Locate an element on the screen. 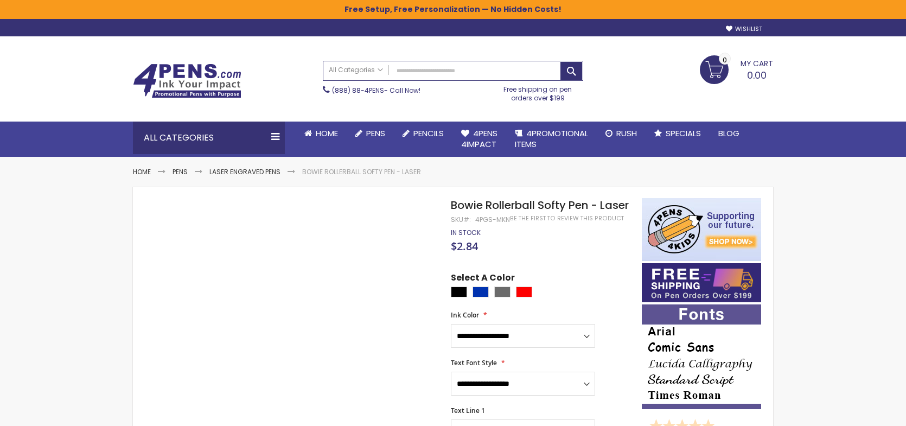  span: Text Line 1 is located at coordinates (468, 410).